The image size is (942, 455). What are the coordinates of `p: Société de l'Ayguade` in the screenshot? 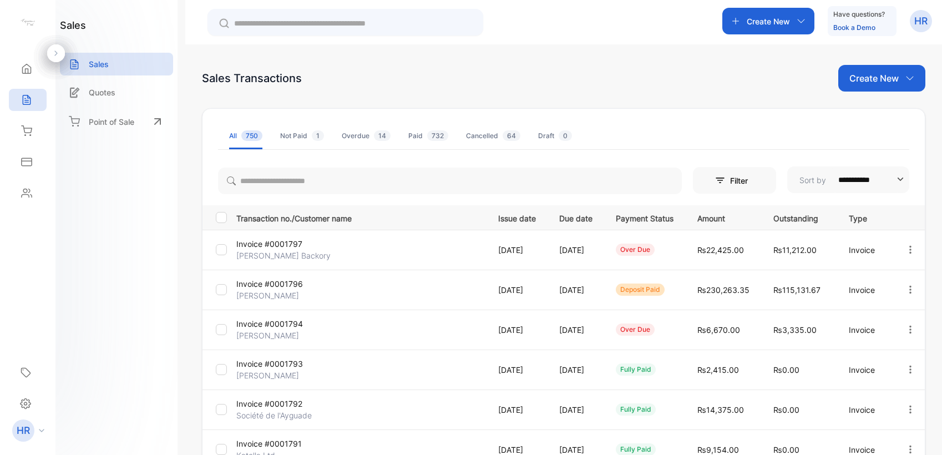 It's located at (277, 415).